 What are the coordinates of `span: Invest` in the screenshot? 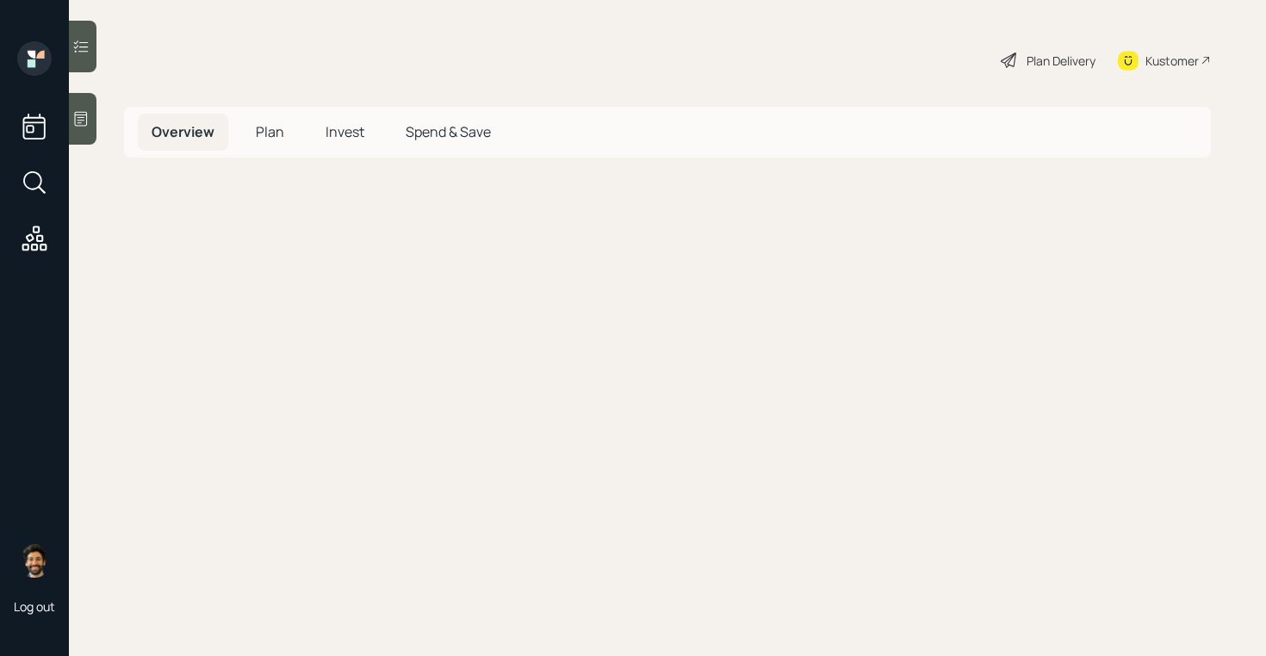 It's located at (344, 132).